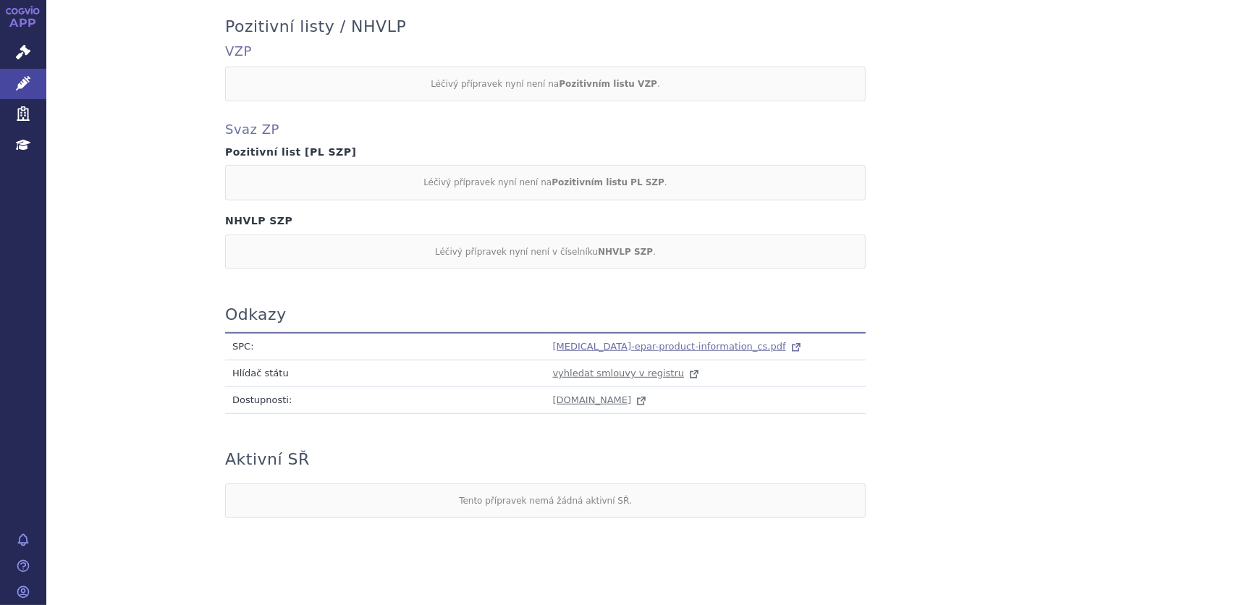  I want to click on span: vyhledat smlouvy v registru, so click(619, 373).